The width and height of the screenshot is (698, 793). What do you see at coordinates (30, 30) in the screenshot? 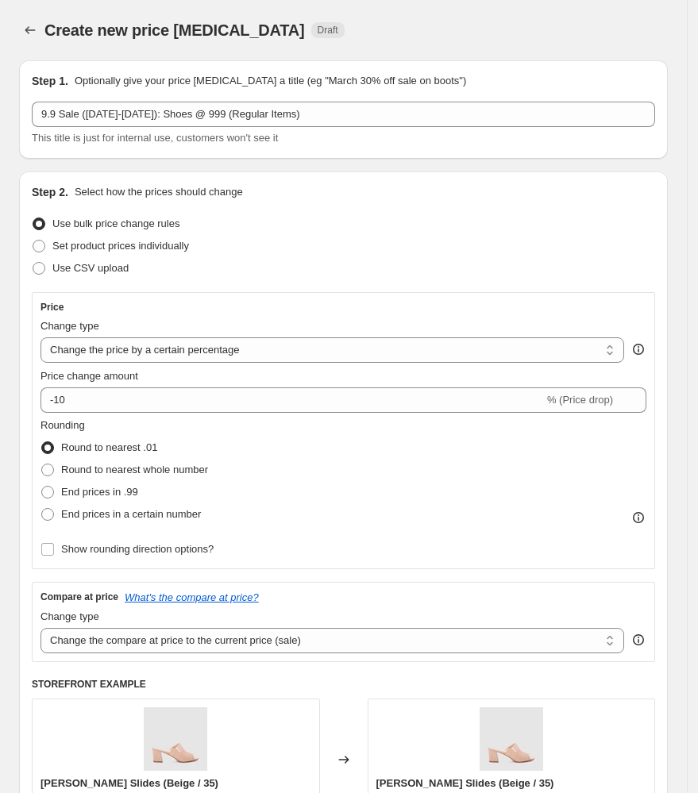
I see `button: Price change jobs` at bounding box center [30, 30].